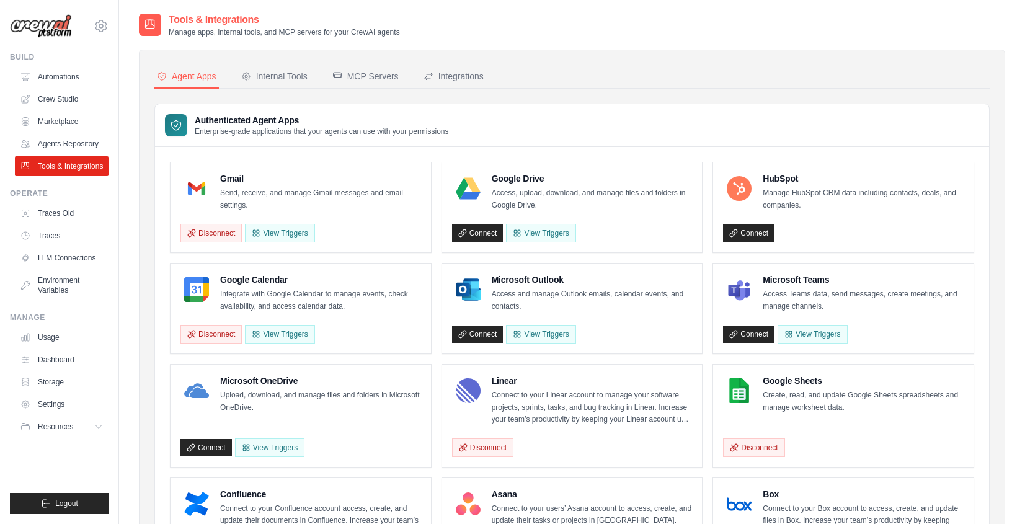  What do you see at coordinates (863, 179) in the screenshot?
I see `h4: HubSpot` at bounding box center [863, 179].